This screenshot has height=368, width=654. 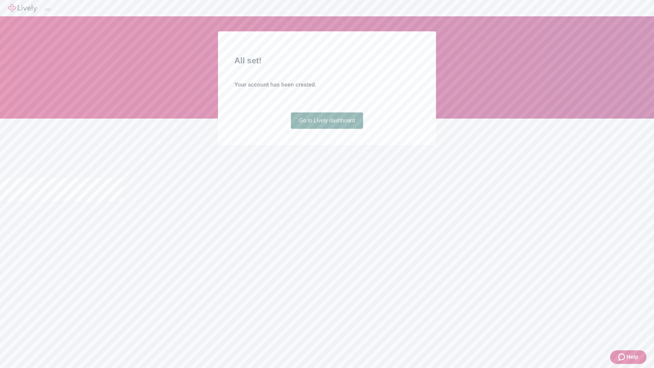 I want to click on svg: Zendesk support icon, so click(x=623, y=357).